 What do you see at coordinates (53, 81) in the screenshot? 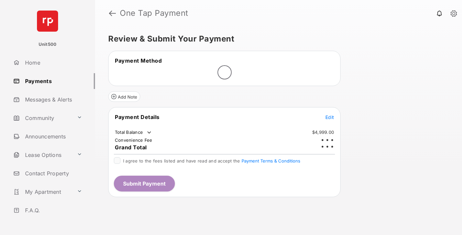
I see `a: Payments` at bounding box center [53, 81].